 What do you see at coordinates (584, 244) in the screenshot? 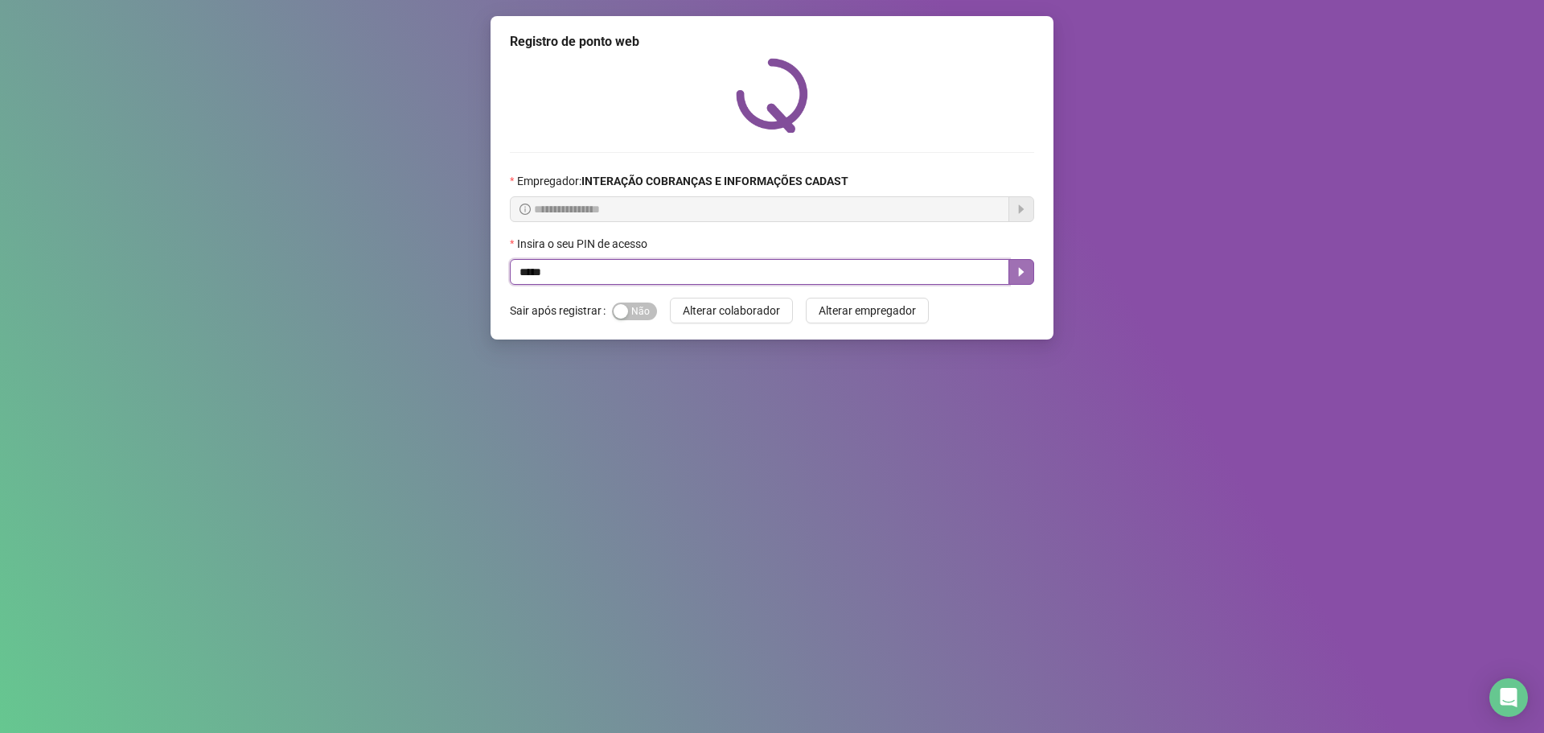
I see `label: Insira o seu PIN de acesso` at bounding box center [584, 244].